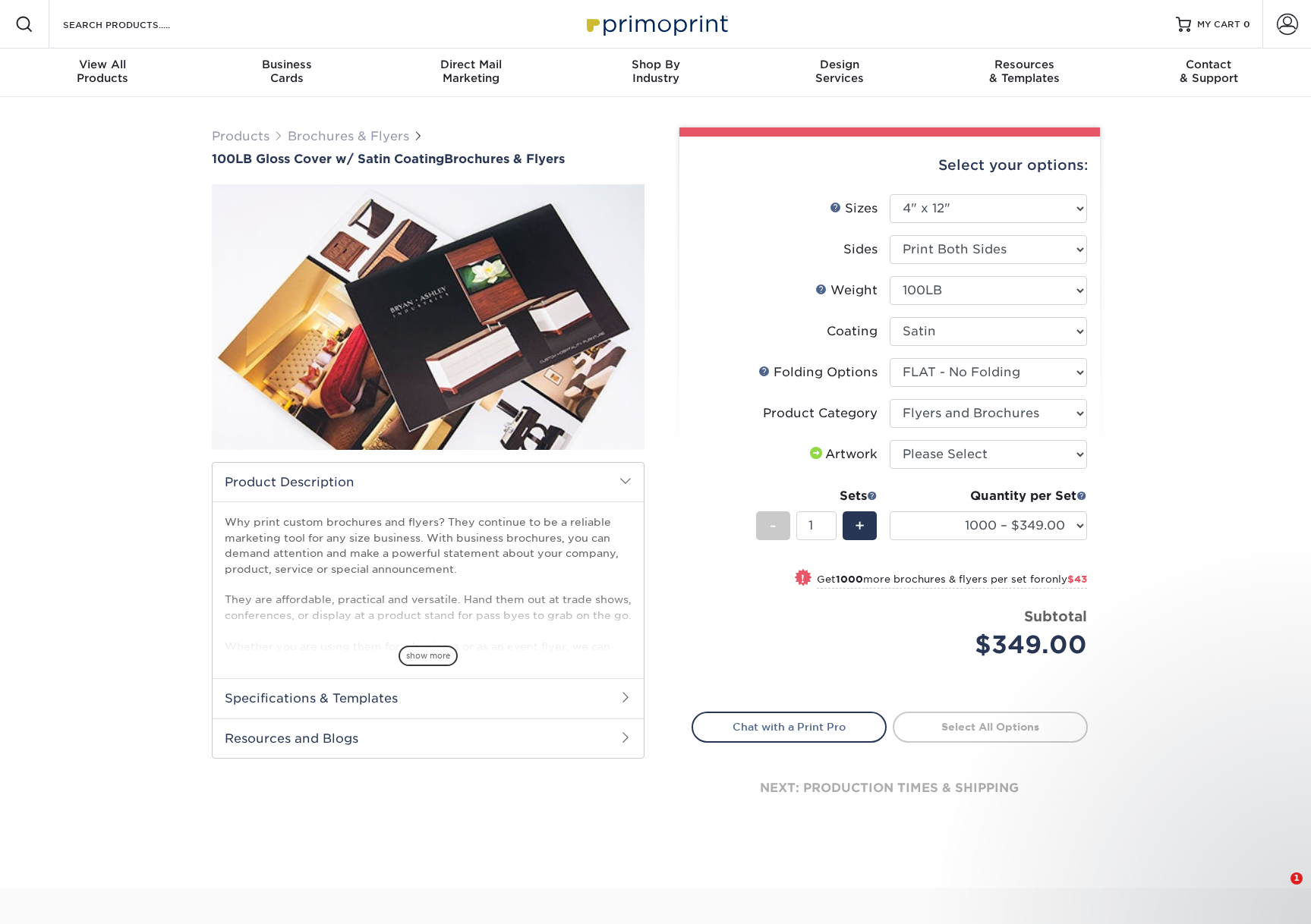 The image size is (1311, 924). Describe the element at coordinates (988, 496) in the screenshot. I see `div: Quantity per Set` at that location.